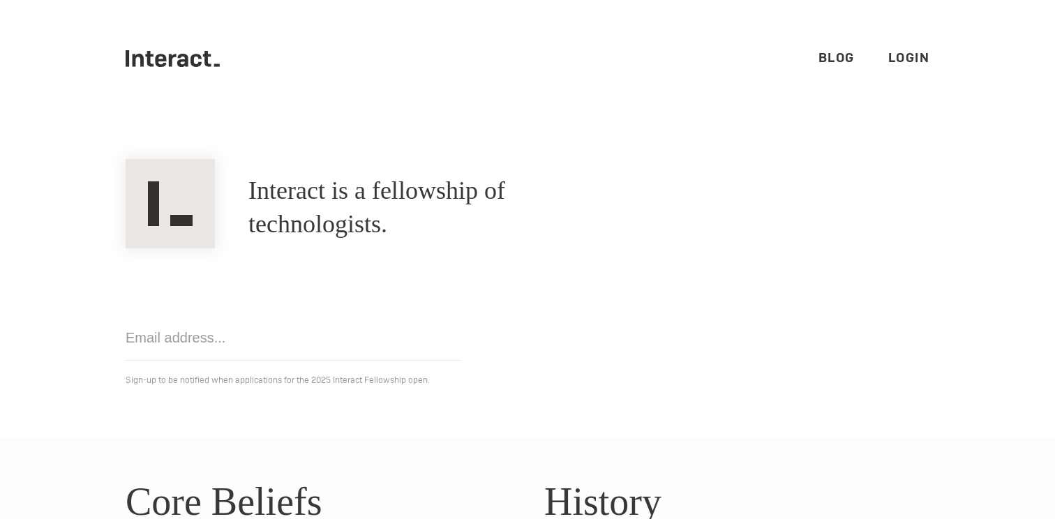 This screenshot has height=519, width=1055. I want to click on img: Interact Logo, so click(170, 204).